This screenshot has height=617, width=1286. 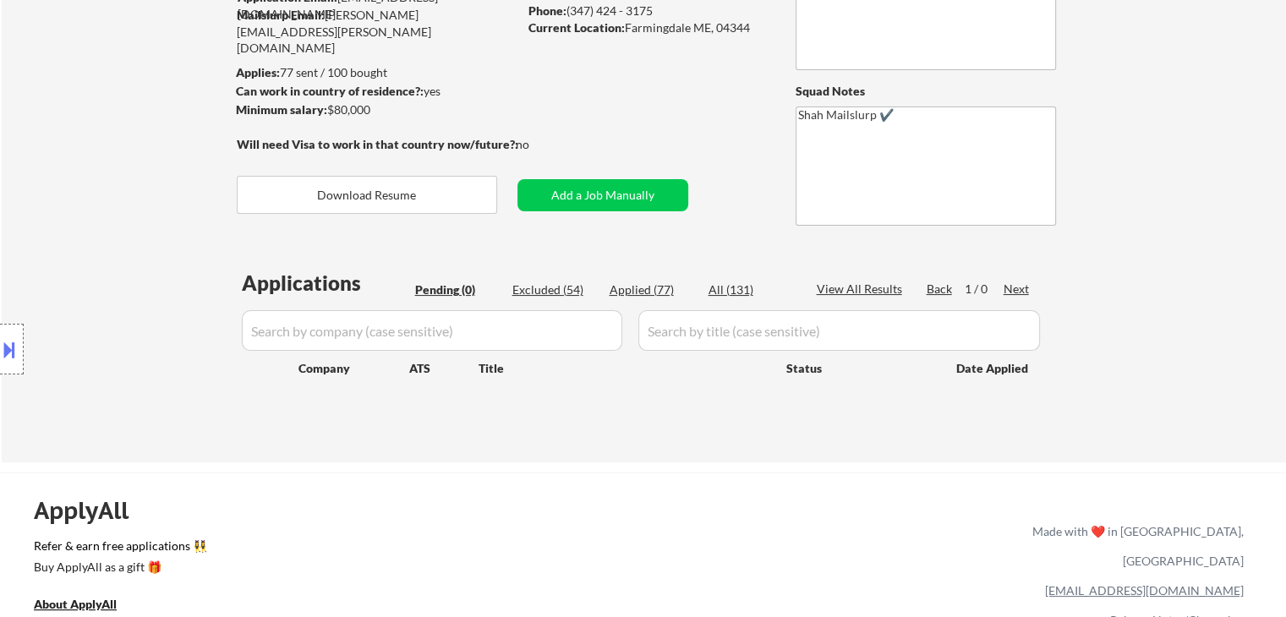 What do you see at coordinates (926, 91) in the screenshot?
I see `div: Squad Notes` at bounding box center [926, 91].